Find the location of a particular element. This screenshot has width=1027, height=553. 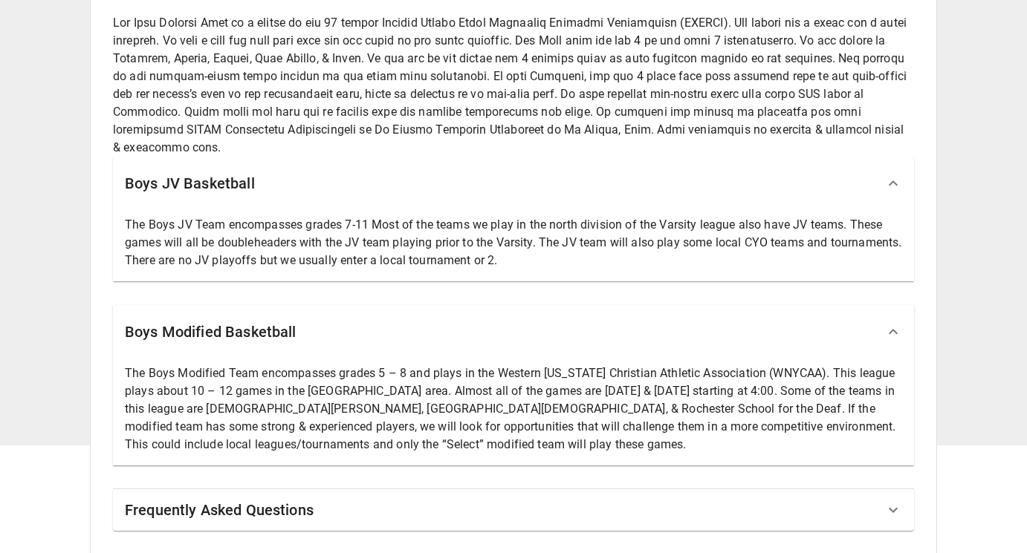

h6: Frequently Asked Questions is located at coordinates (219, 510).